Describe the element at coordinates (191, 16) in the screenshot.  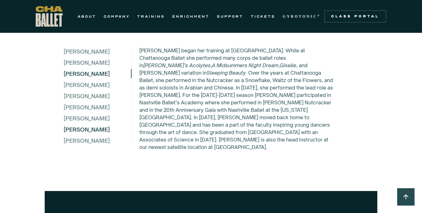
I see `a: ENRICHMENT` at that location.